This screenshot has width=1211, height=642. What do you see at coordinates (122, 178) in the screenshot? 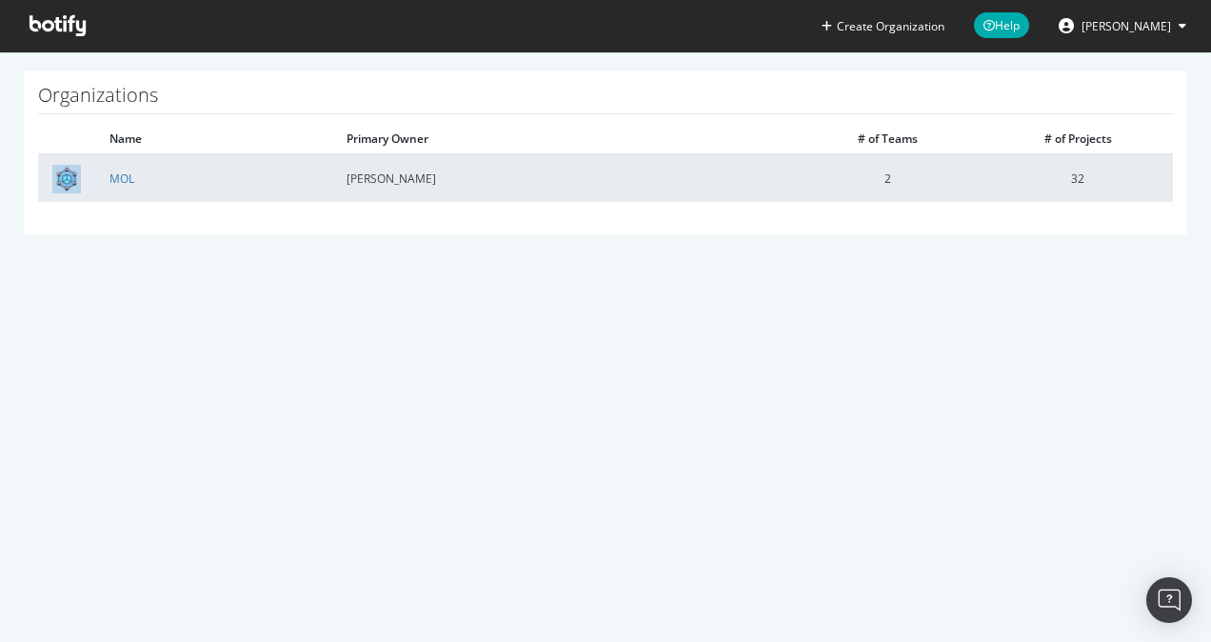
I see `a: MOL` at bounding box center [122, 178].